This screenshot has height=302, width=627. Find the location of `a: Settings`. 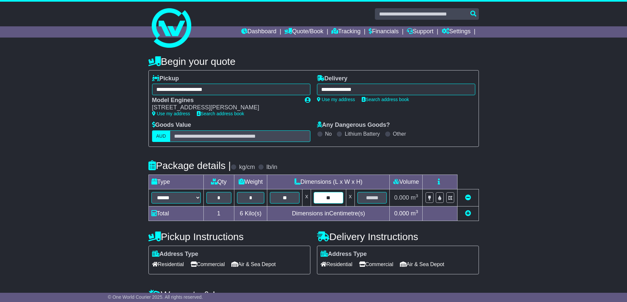

a: Settings is located at coordinates (456, 32).